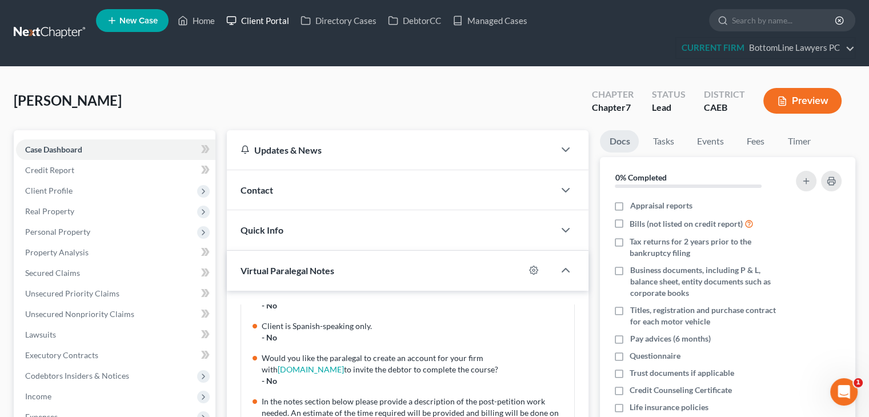 The height and width of the screenshot is (417, 869). Describe the element at coordinates (338, 21) in the screenshot. I see `a: Directory Cases` at that location.